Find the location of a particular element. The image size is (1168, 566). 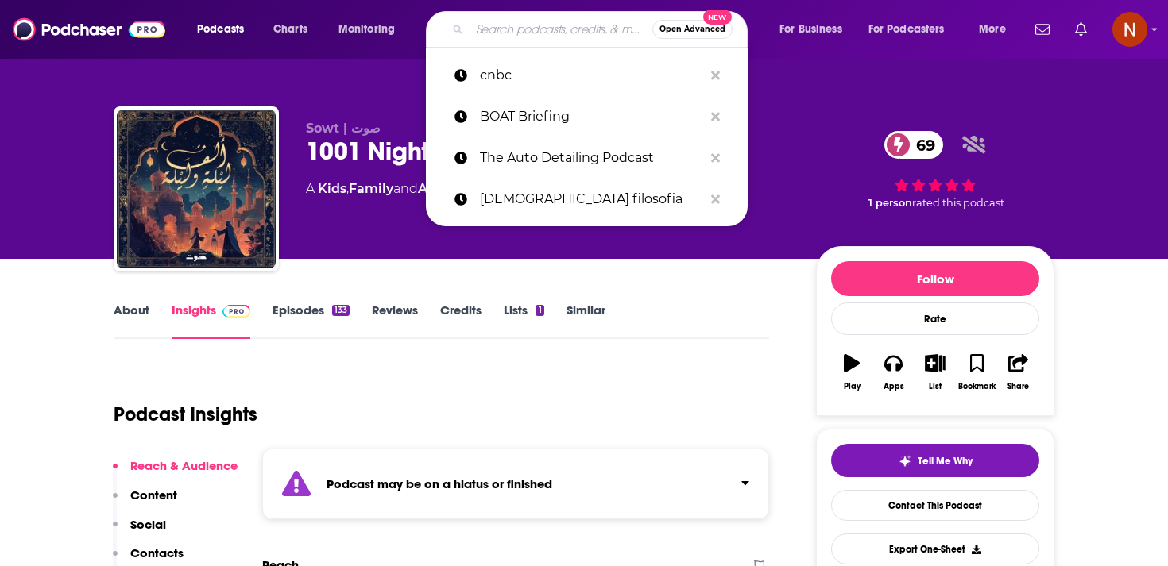

span: Podcasts is located at coordinates (220, 29).